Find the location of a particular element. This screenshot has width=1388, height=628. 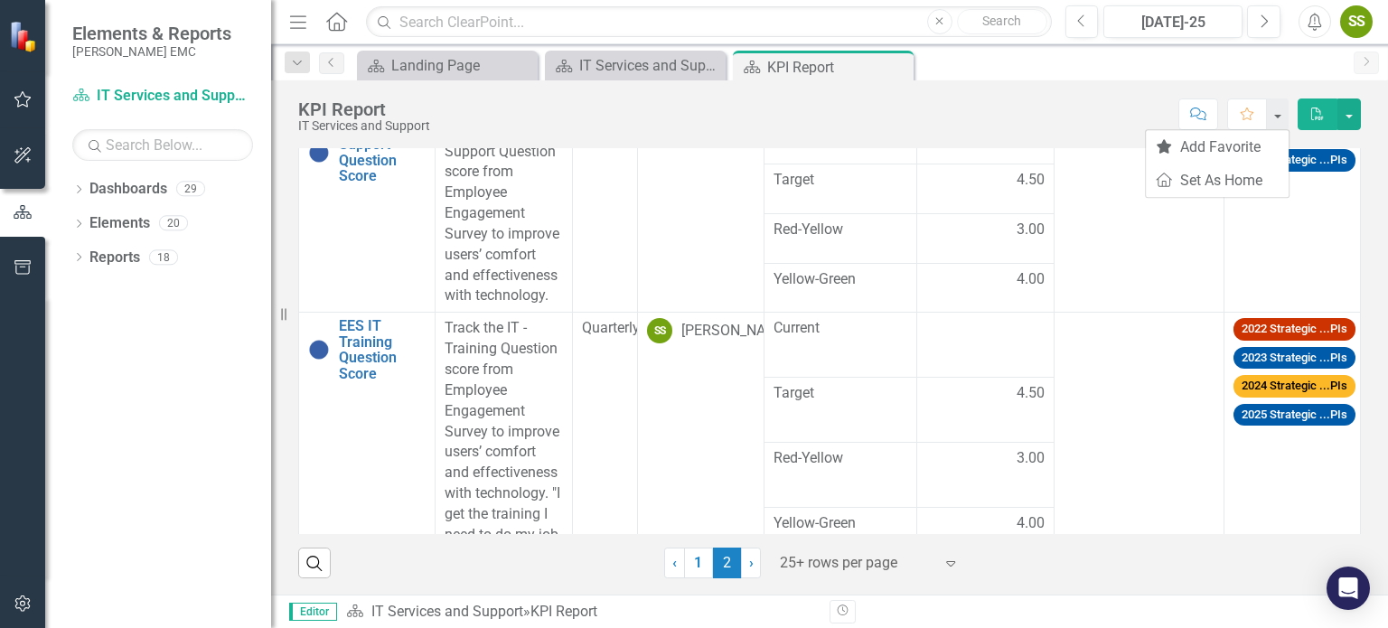

div: 29 is located at coordinates (191, 189).